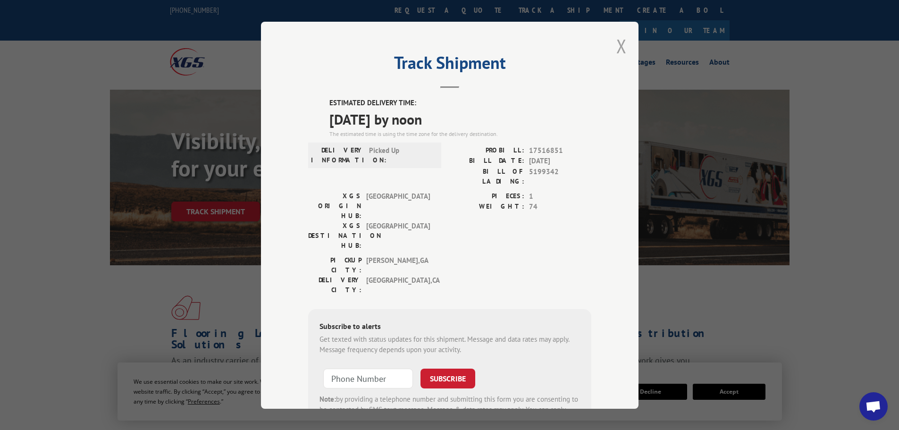 The image size is (899, 430). What do you see at coordinates (487, 207) in the screenshot?
I see `label: WEIGHT:` at bounding box center [487, 207].